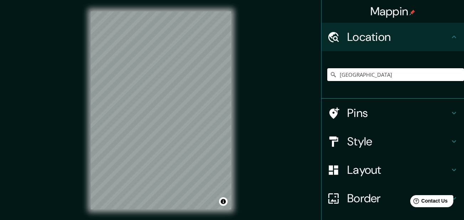 The width and height of the screenshot is (464, 220). I want to click on h4: Location, so click(398, 37).